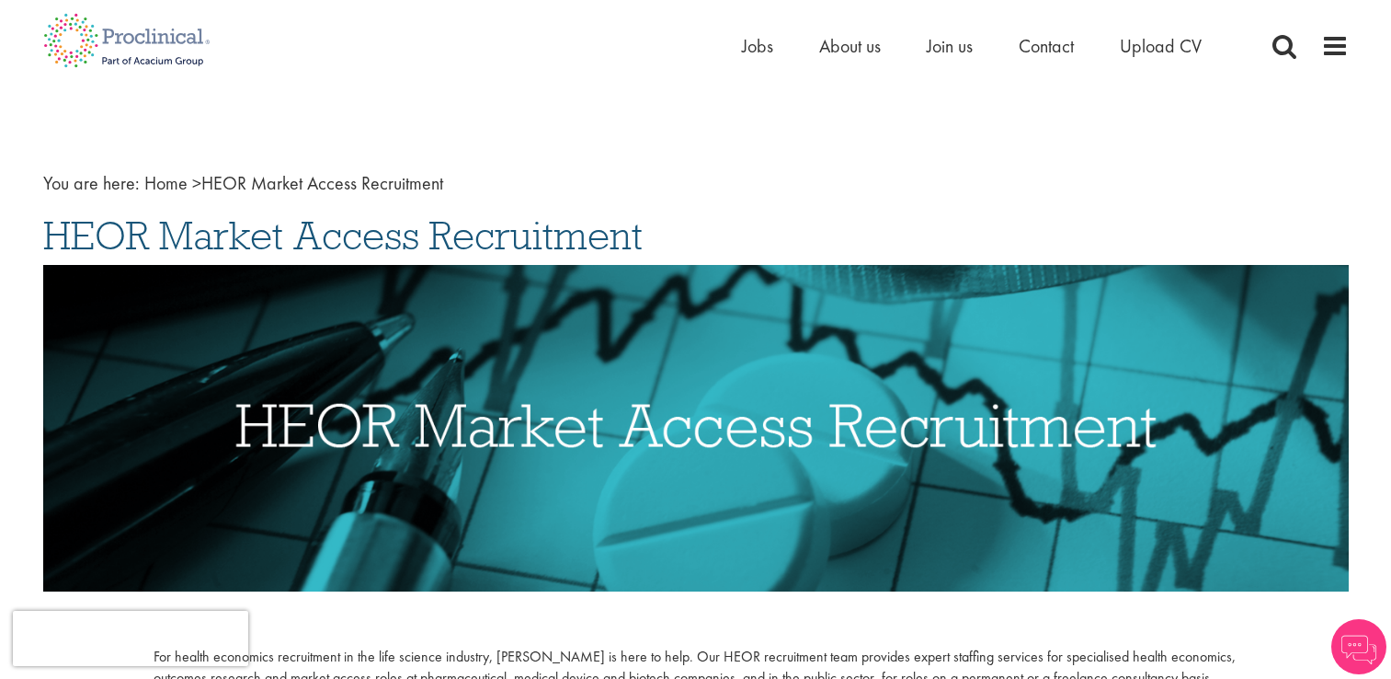  Describe the element at coordinates (850, 46) in the screenshot. I see `span: About us` at that location.